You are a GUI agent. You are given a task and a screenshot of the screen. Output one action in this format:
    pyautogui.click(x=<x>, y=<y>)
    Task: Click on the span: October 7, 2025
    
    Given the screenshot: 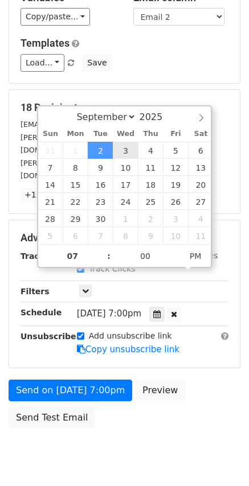 What is the action you would take?
    pyautogui.click(x=100, y=236)
    